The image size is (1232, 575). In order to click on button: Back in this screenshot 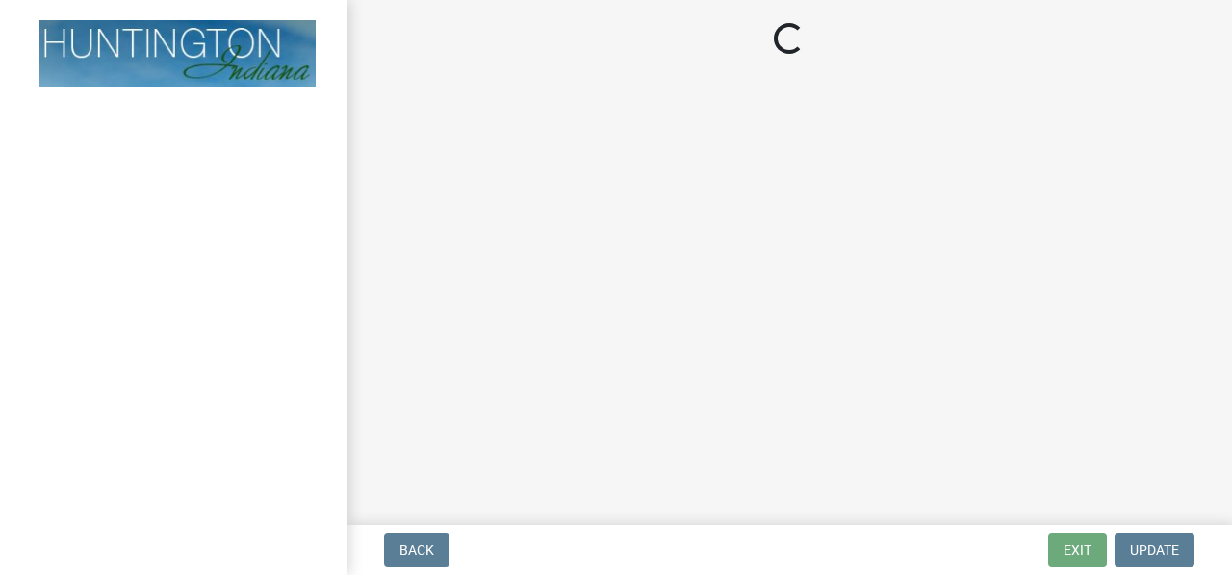, I will do `click(417, 550)`.